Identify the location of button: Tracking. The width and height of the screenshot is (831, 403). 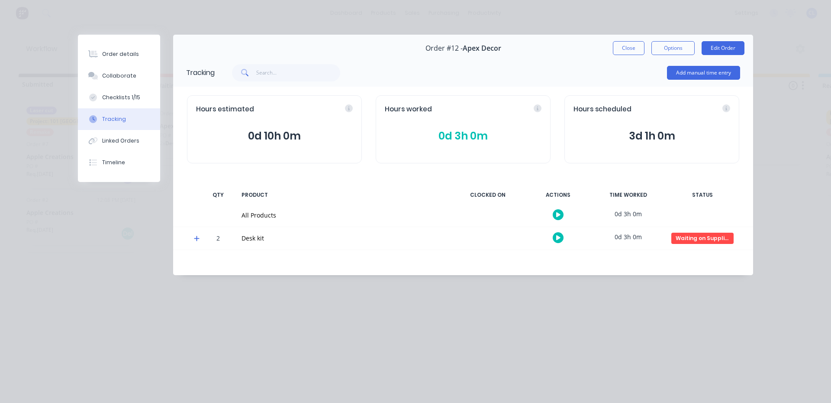
(119, 119).